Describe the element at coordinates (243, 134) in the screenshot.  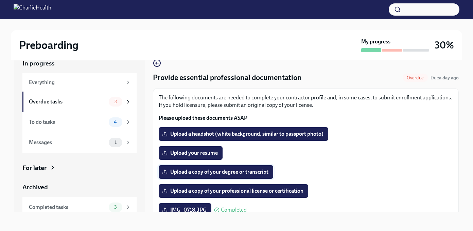
I see `span: Upload a headshot (white background, similar to passport photo)` at that location.